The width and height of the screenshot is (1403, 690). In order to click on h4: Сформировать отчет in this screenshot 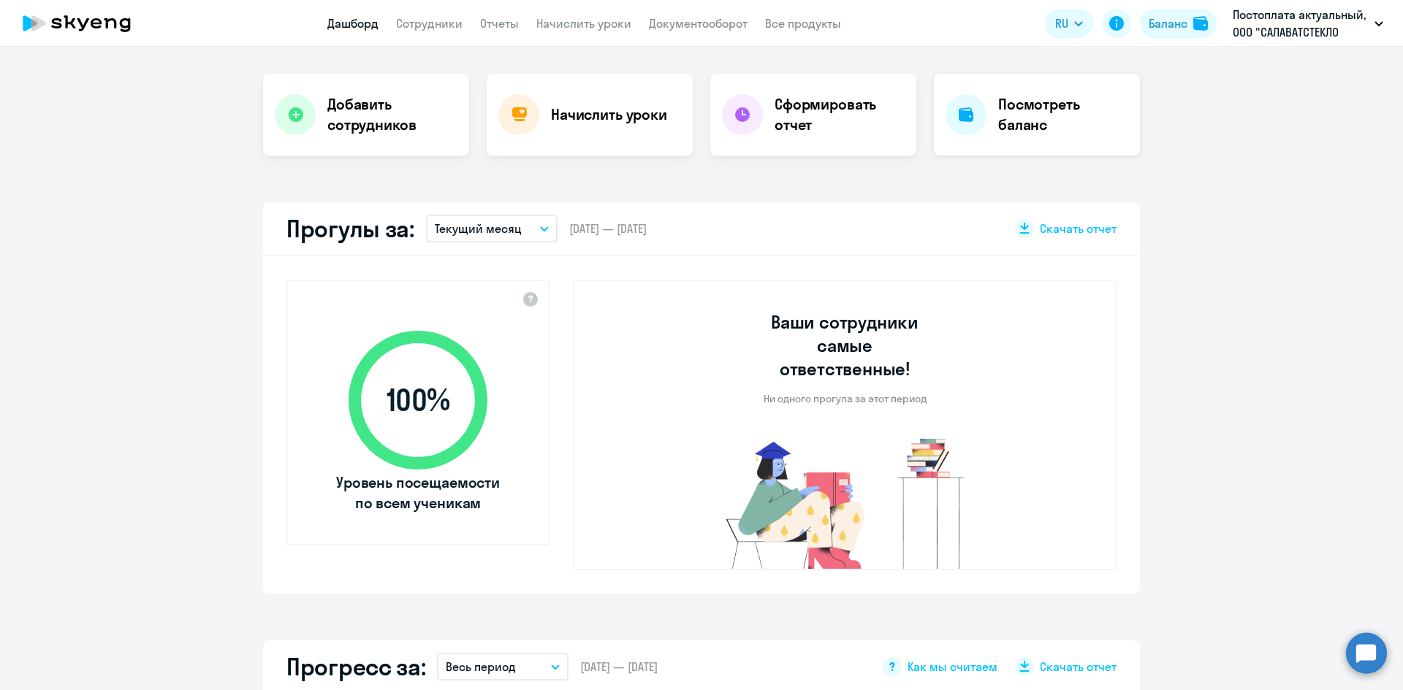, I will do `click(840, 115)`.